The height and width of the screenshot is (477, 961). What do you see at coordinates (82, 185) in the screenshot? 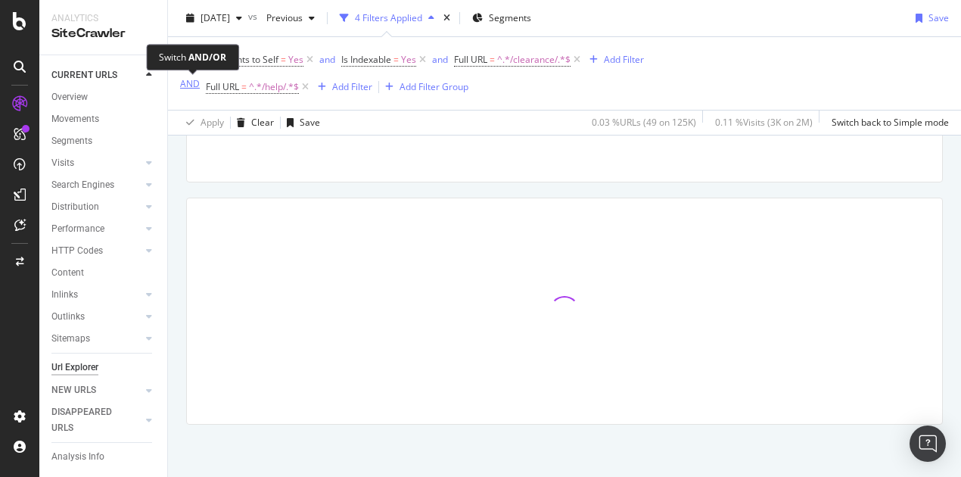
I see `div: Search Engines` at bounding box center [82, 185].